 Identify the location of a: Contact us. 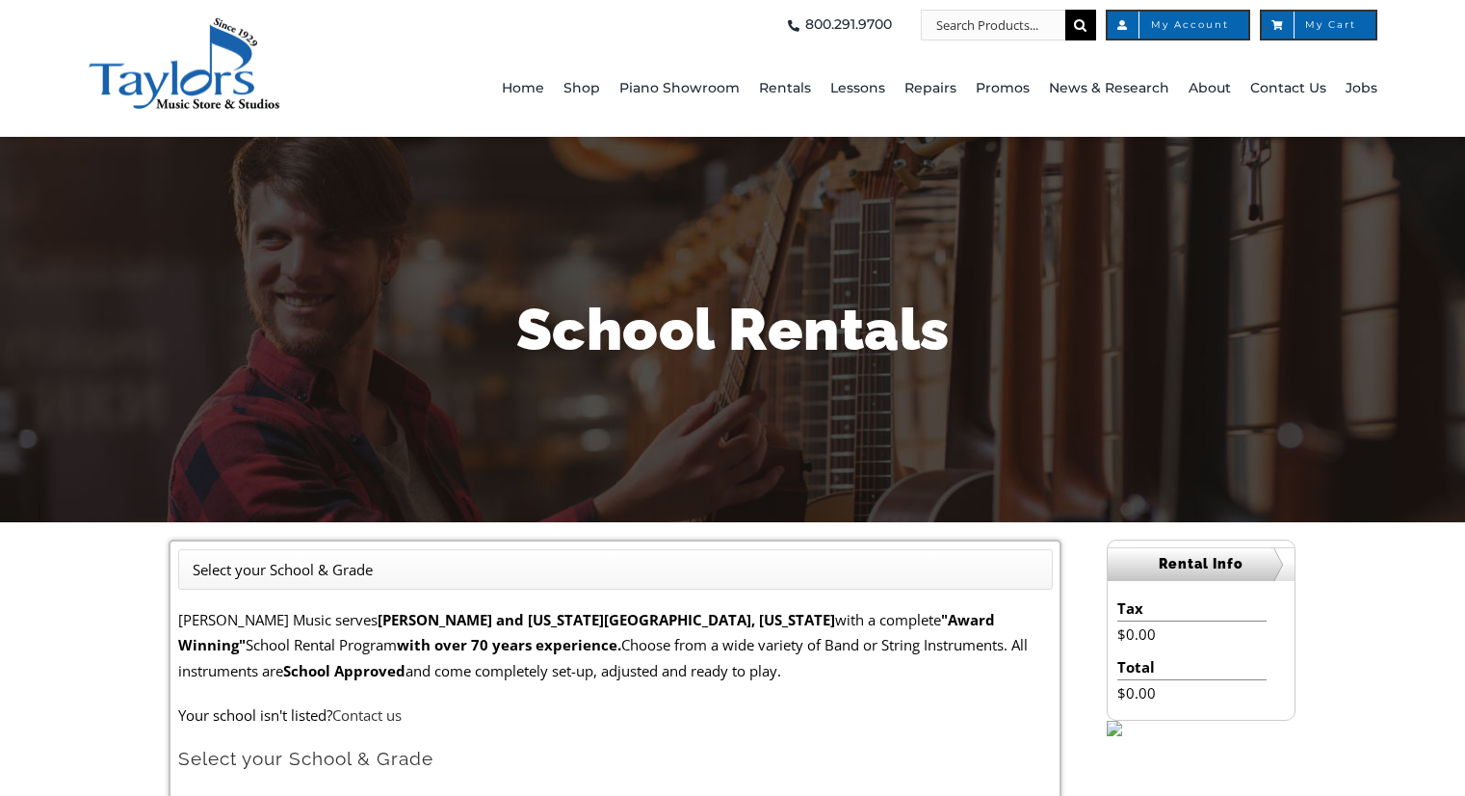
(367, 715).